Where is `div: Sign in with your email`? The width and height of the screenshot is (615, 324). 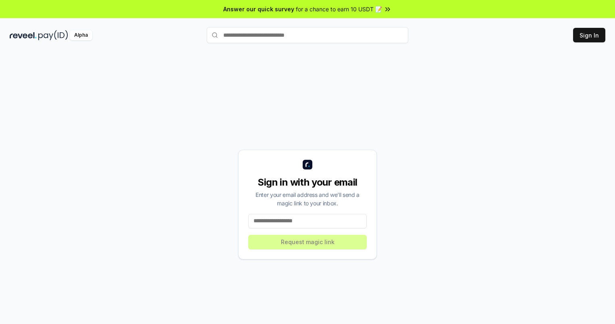 div: Sign in with your email is located at coordinates (308, 182).